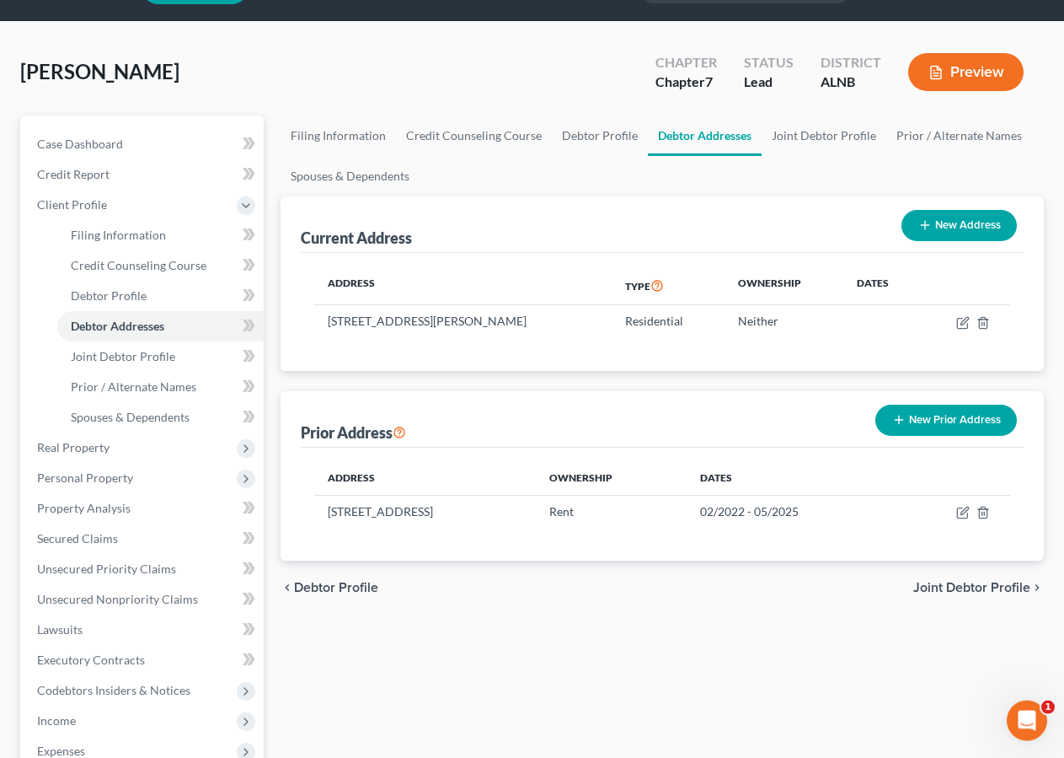  Describe the element at coordinates (769, 82) in the screenshot. I see `div: Lead` at that location.